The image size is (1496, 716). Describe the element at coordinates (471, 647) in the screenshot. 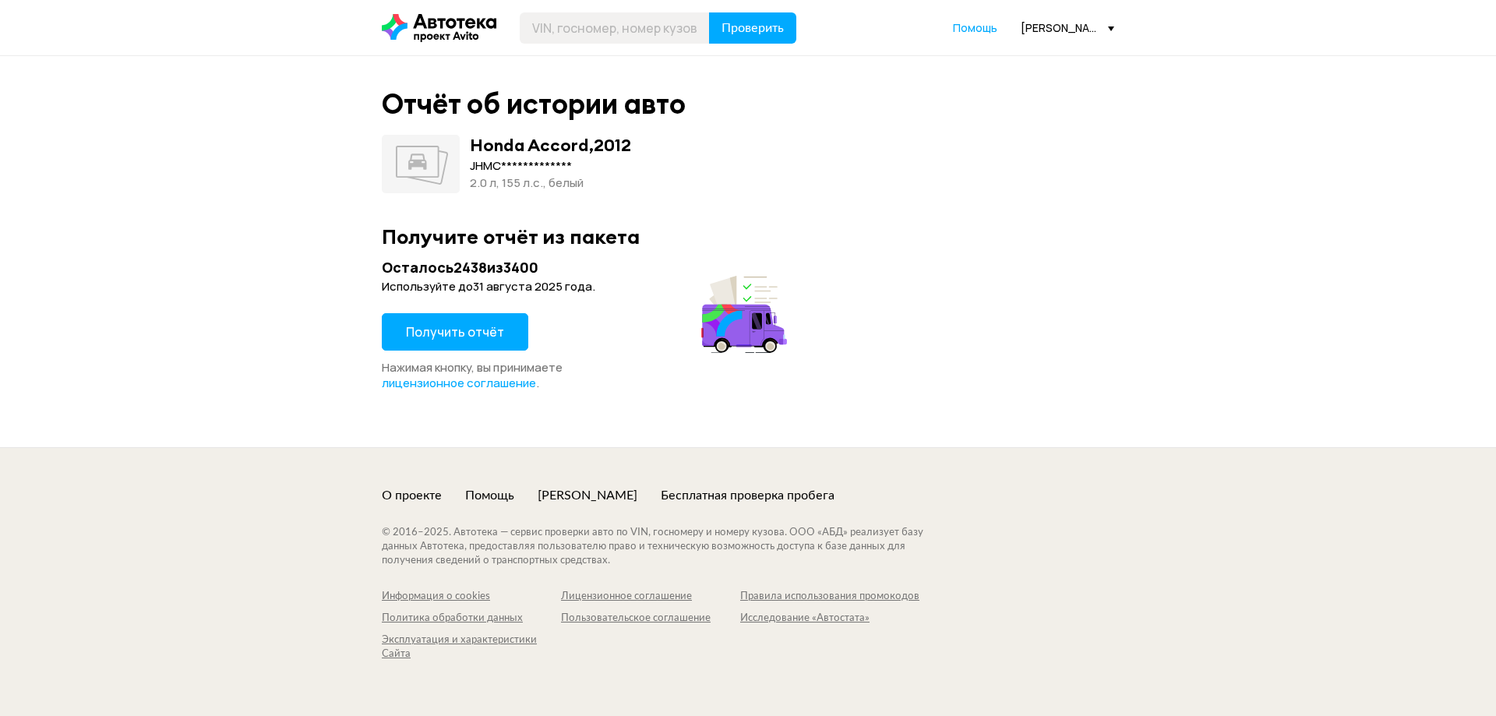

I see `a: Эксплуатация и характеристики Сайта` at that location.